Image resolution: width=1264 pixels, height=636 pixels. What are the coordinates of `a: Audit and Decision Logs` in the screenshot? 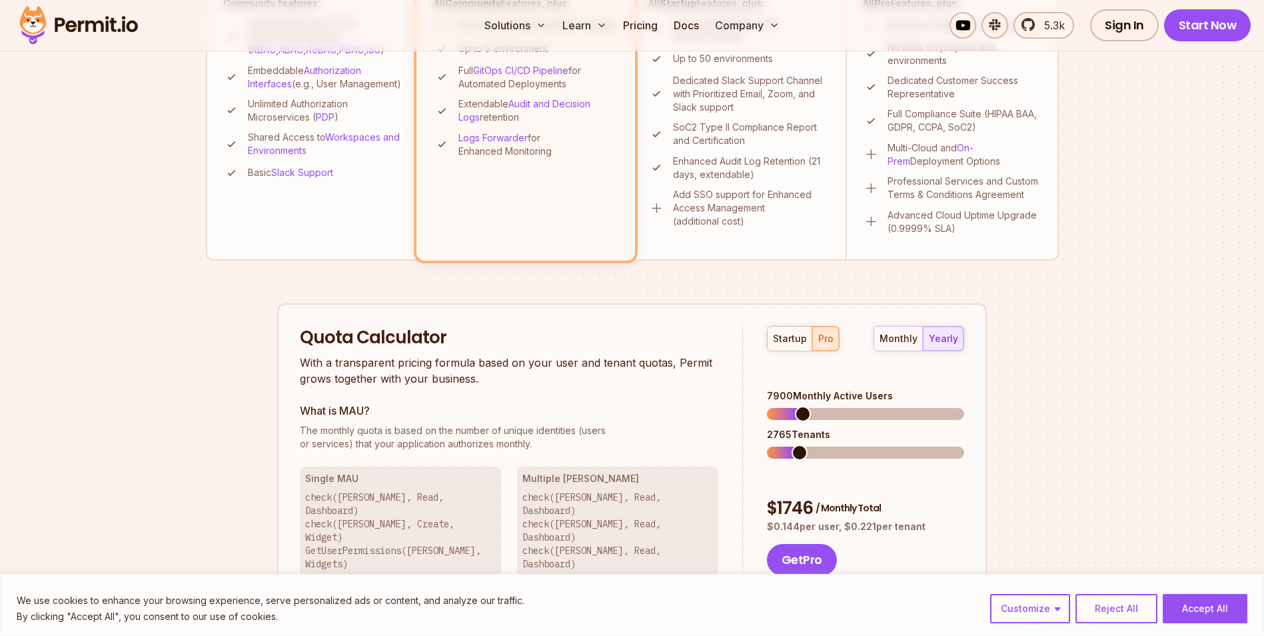 It's located at (524, 110).